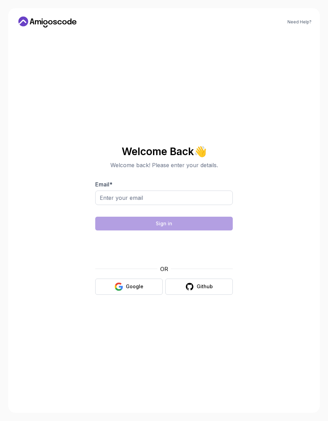 The width and height of the screenshot is (328, 421). What do you see at coordinates (299, 22) in the screenshot?
I see `a: Need Help?` at bounding box center [299, 22].